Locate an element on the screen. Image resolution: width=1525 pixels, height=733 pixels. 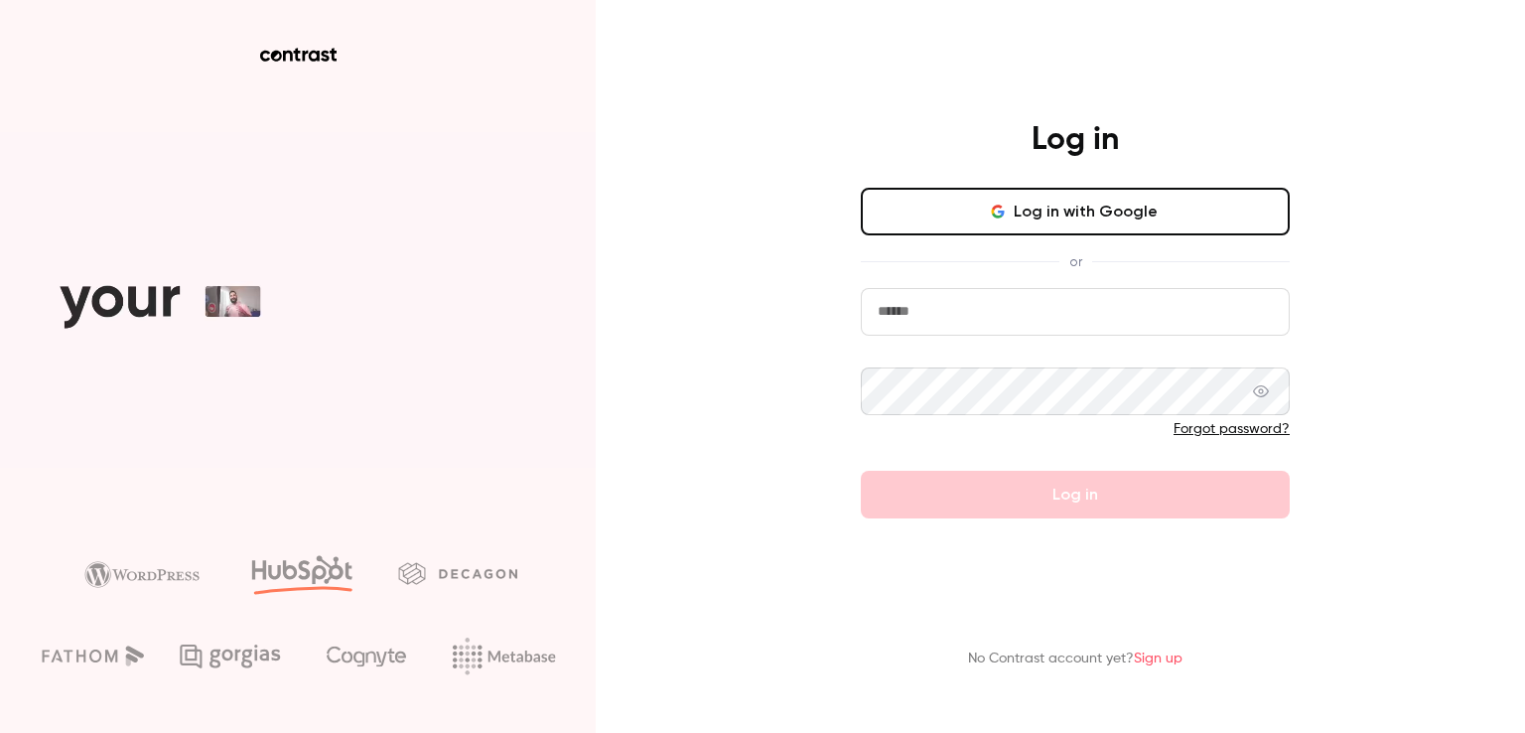
p: No Contrast account yet? is located at coordinates (1075, 658).